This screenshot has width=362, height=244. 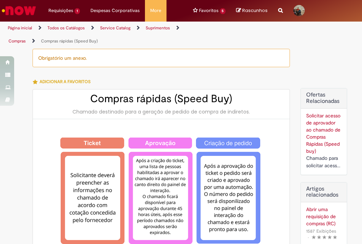 I want to click on a: Todos os Catálogos, so click(x=66, y=28).